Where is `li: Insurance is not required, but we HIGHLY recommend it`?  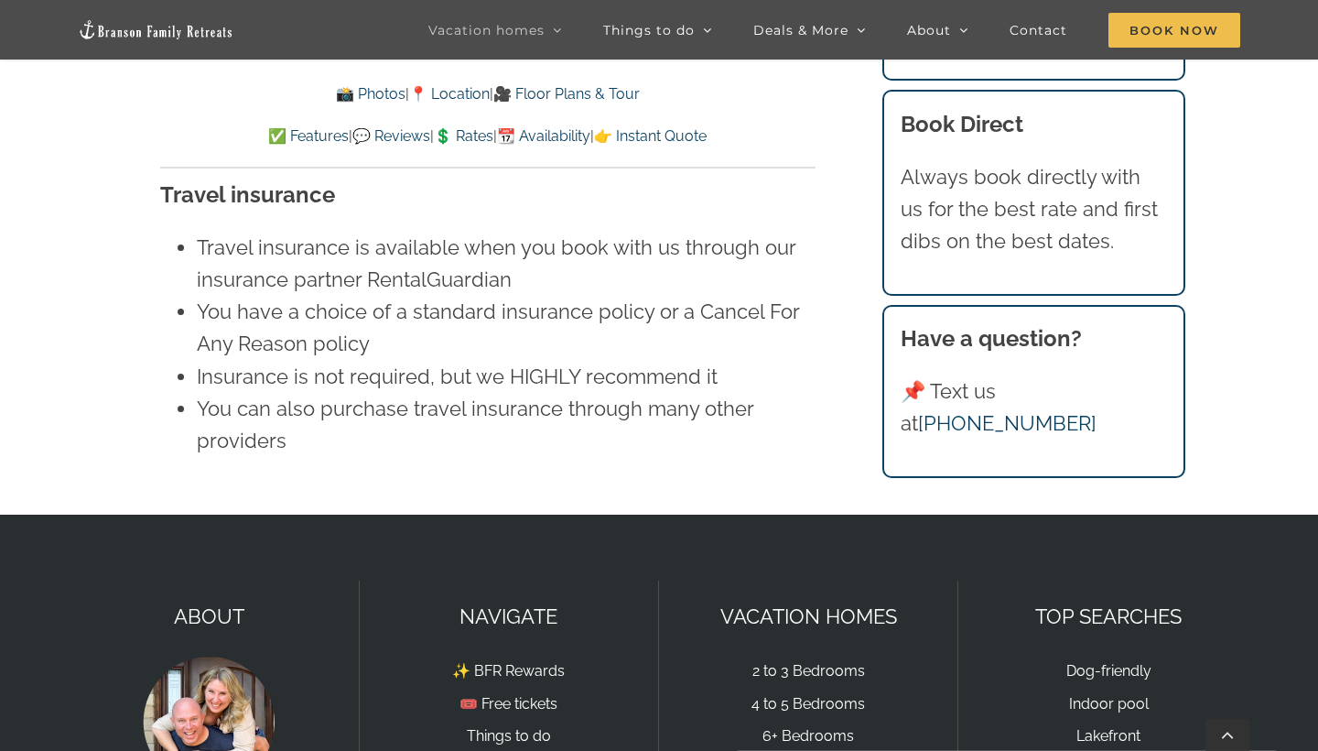
li: Insurance is not required, but we HIGHLY recommend it is located at coordinates (506, 376).